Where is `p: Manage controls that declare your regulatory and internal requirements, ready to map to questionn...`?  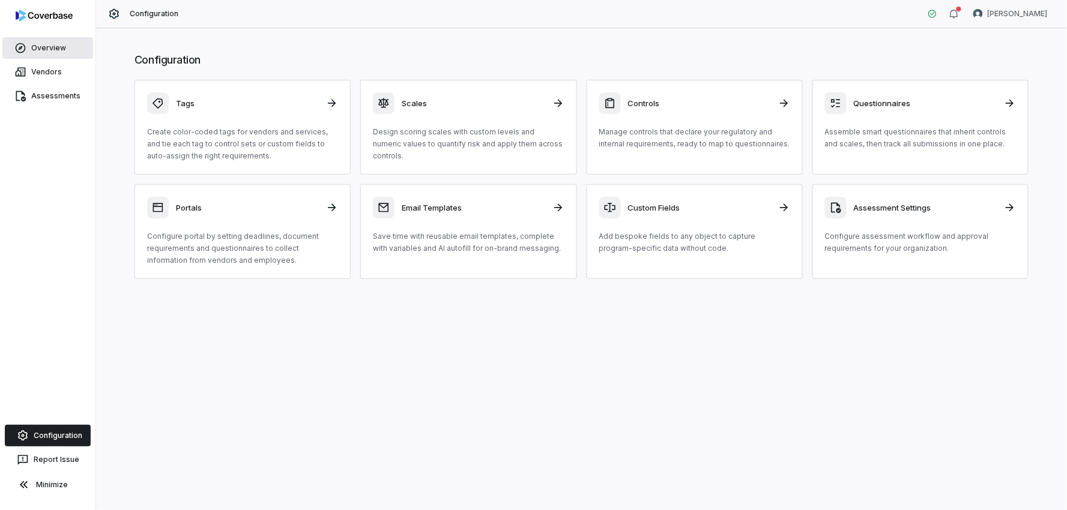 p: Manage controls that declare your regulatory and internal requirements, ready to map to questionn... is located at coordinates (694, 138).